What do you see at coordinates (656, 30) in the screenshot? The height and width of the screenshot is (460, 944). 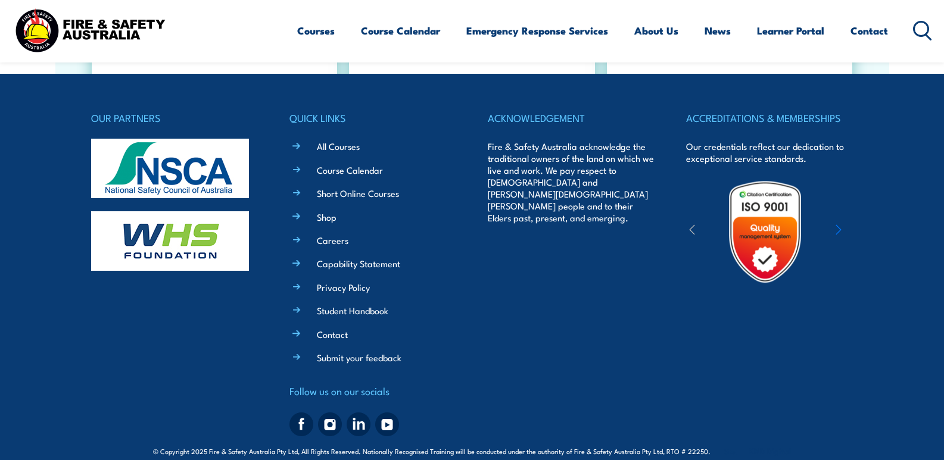 I see `a: About Us` at bounding box center [656, 30].